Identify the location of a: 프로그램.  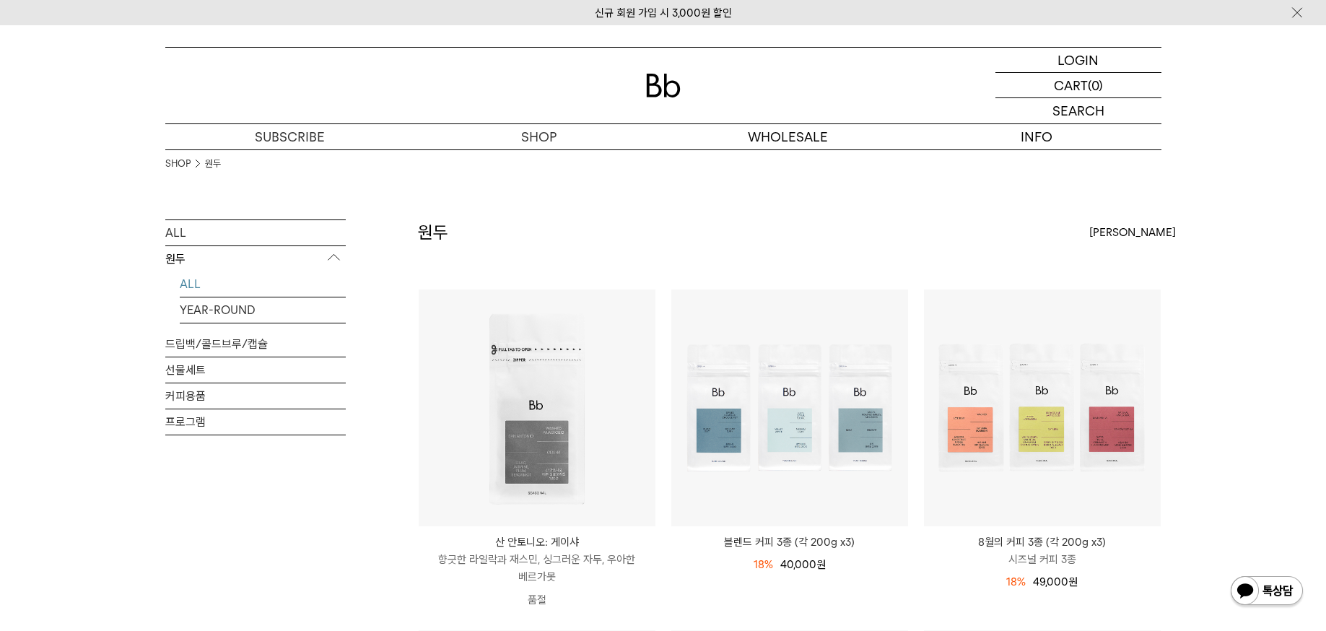
(256, 422).